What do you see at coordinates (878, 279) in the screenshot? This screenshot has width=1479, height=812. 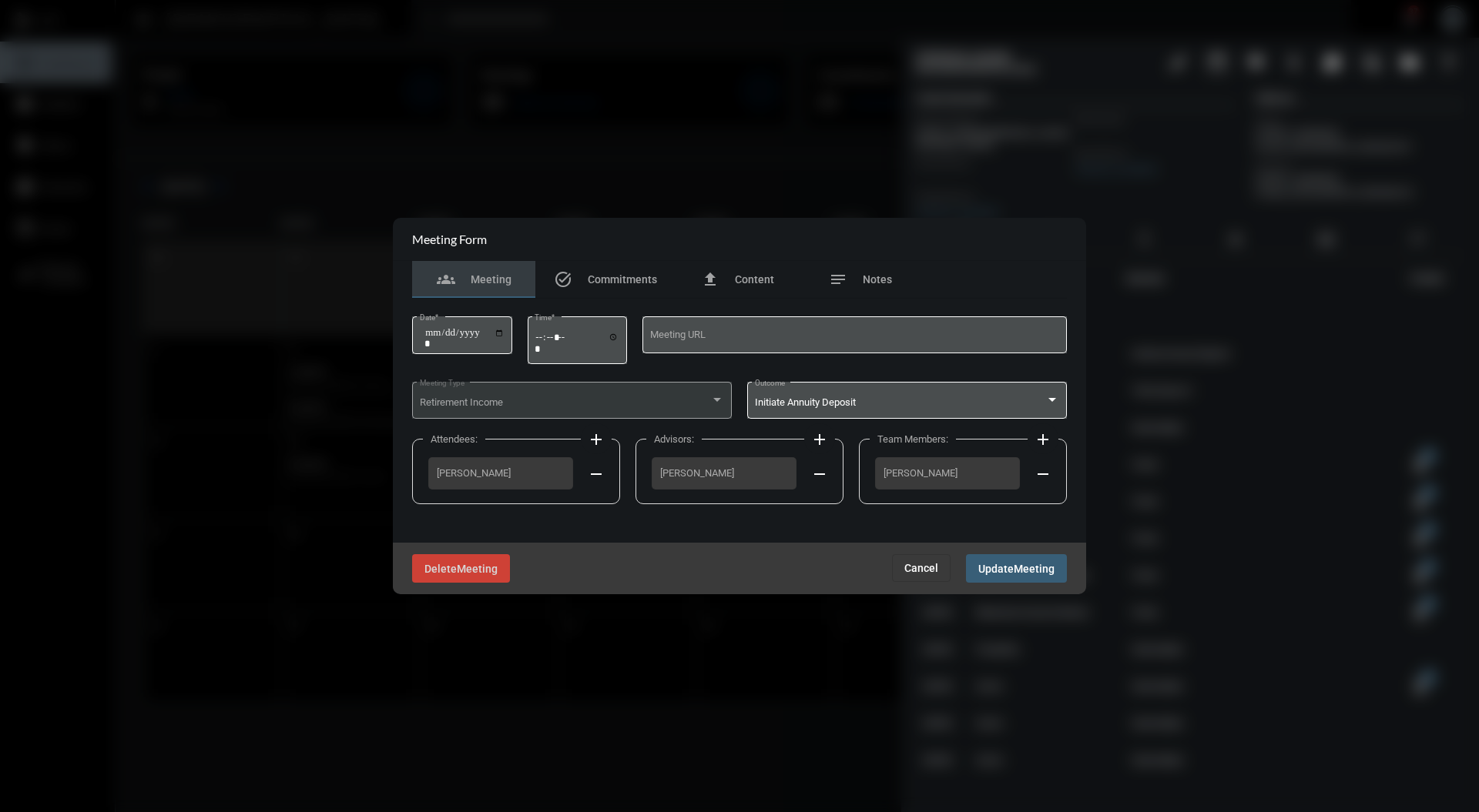 I see `span: Notes` at bounding box center [878, 279].